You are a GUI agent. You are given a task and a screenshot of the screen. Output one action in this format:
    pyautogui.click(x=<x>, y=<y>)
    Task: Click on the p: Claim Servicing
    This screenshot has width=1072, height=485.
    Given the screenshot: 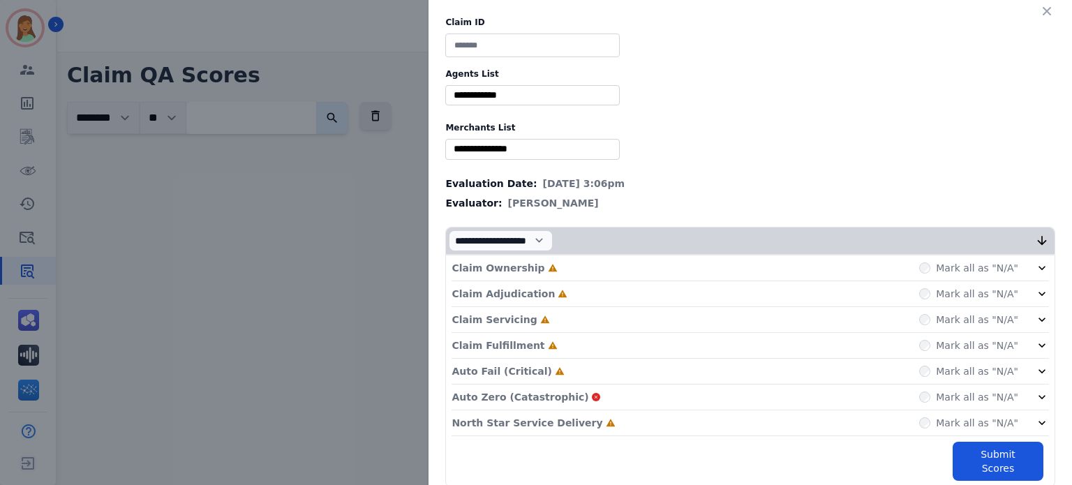 What is the action you would take?
    pyautogui.click(x=494, y=320)
    